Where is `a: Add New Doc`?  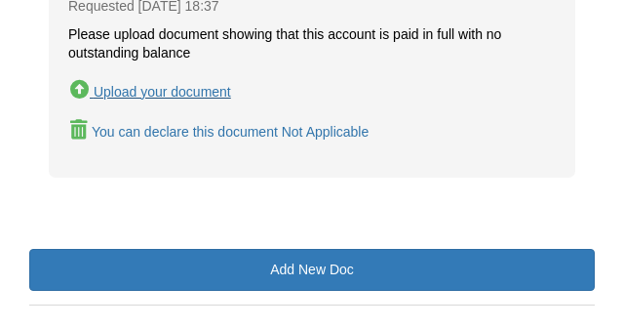 a: Add New Doc is located at coordinates (312, 269).